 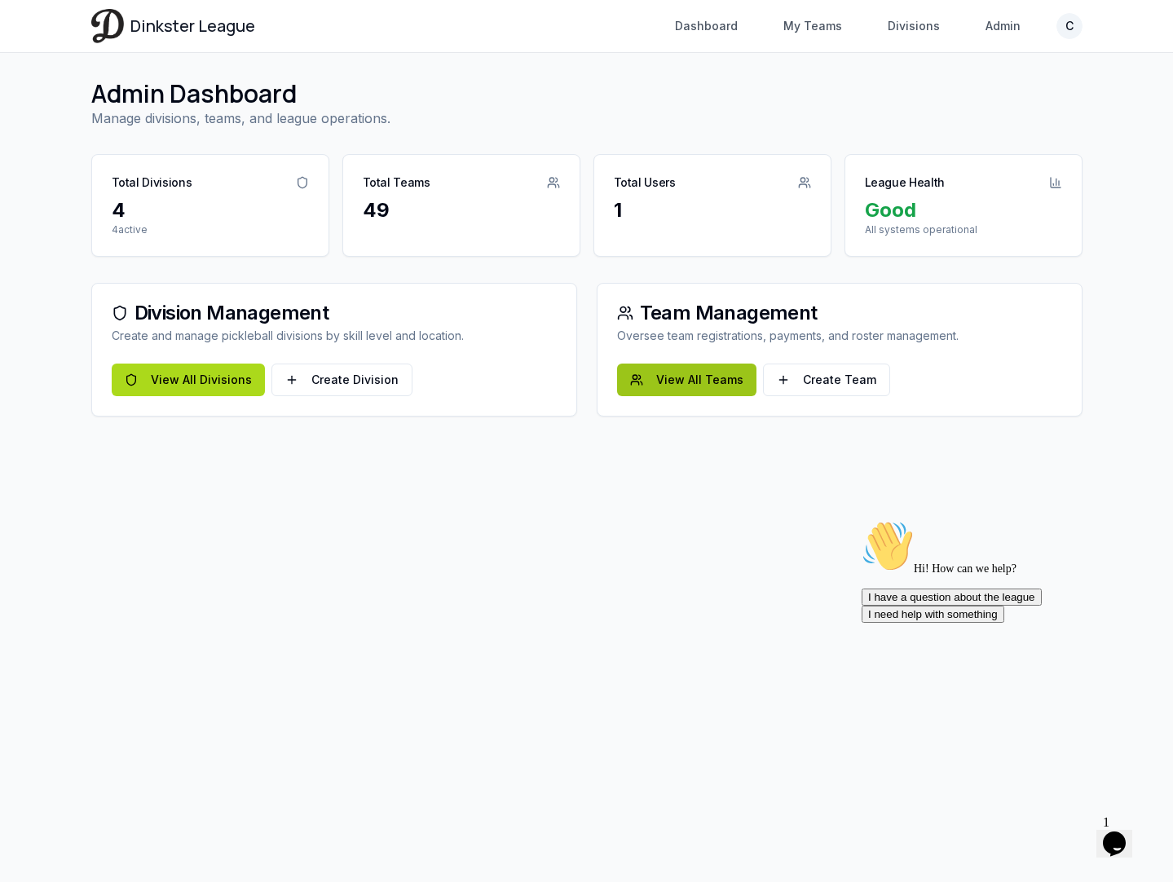 I want to click on div: 49, so click(x=461, y=210).